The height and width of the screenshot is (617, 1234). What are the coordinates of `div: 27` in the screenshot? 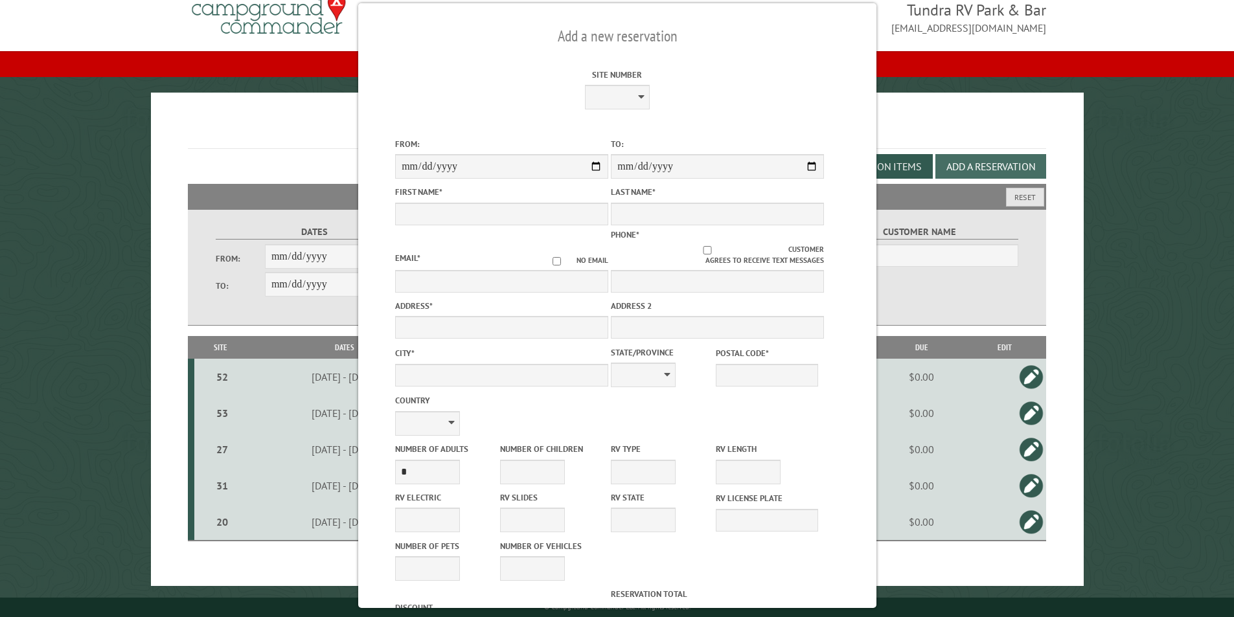 It's located at (222, 449).